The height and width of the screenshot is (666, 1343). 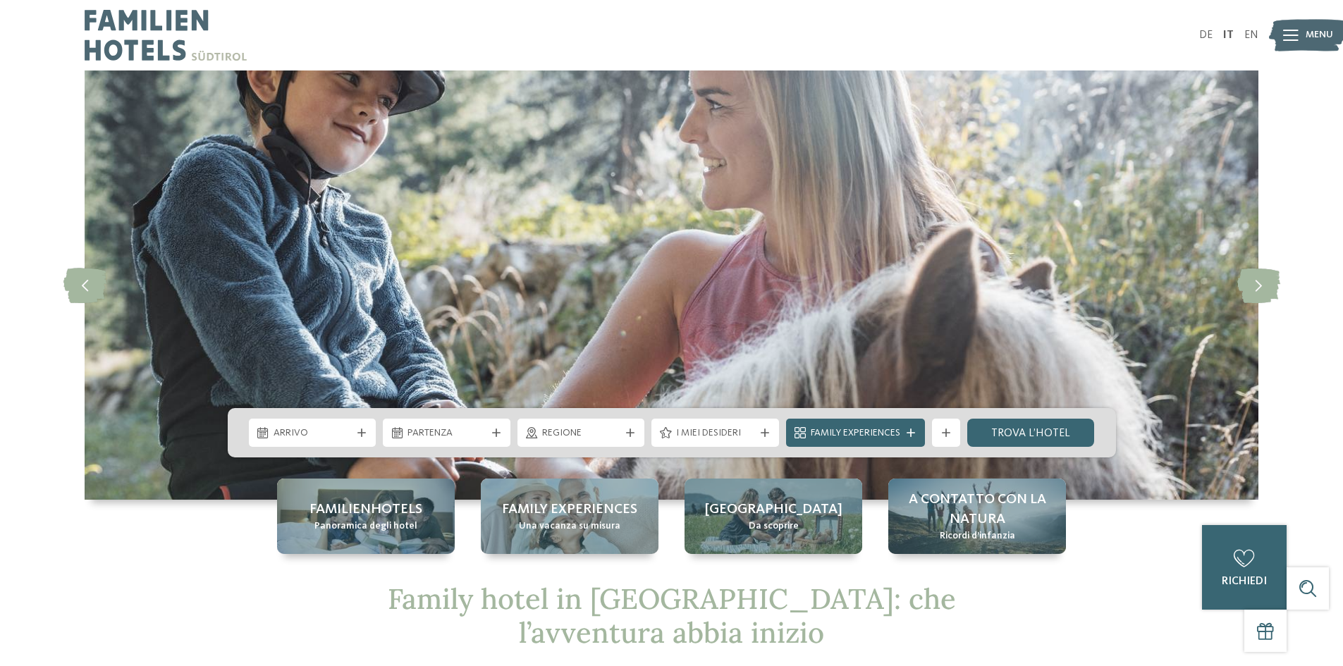 What do you see at coordinates (977, 510) in the screenshot?
I see `span: A contatto con la natura` at bounding box center [977, 510].